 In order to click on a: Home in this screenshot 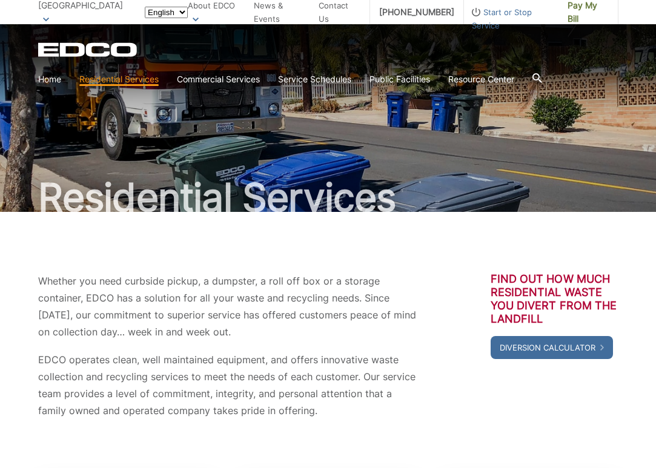, I will do `click(50, 79)`.